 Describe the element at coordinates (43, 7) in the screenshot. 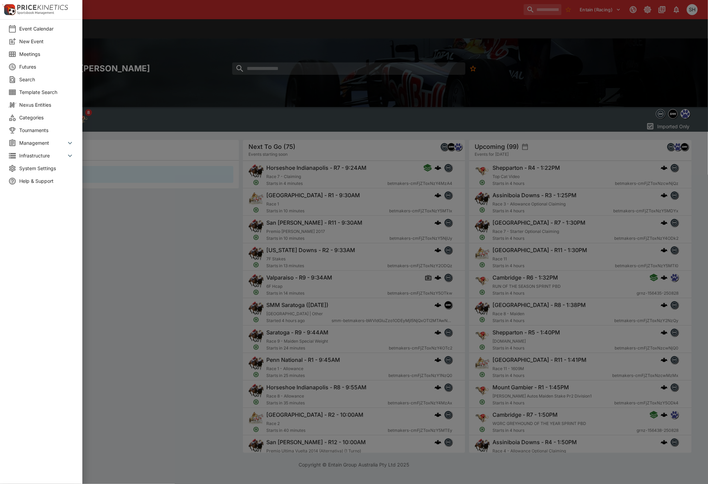

I see `img: PriceKinetics` at that location.